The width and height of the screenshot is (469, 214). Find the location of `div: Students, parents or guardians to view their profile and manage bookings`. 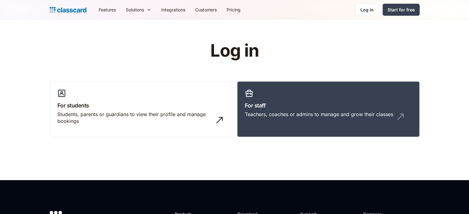

div: Students, parents or guardians to view their profile and manage bookings is located at coordinates (135, 118).